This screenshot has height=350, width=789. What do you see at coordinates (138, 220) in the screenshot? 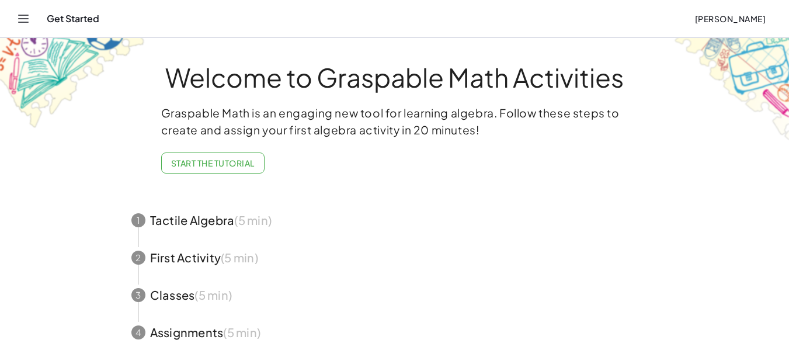
I see `div: 1` at bounding box center [138, 220].